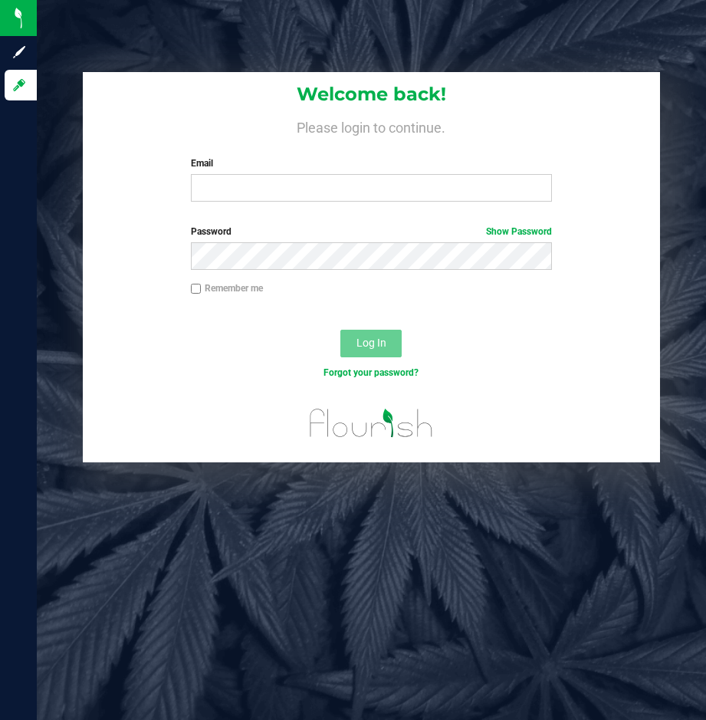 The height and width of the screenshot is (720, 706). Describe the element at coordinates (371, 343) in the screenshot. I see `button: Log In` at that location.